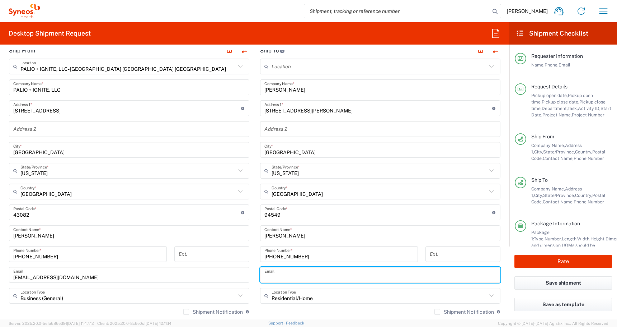 Image resolution: width=617 pixels, height=327 pixels. What do you see at coordinates (277, 323) in the screenshot?
I see `a: Support` at bounding box center [277, 323].